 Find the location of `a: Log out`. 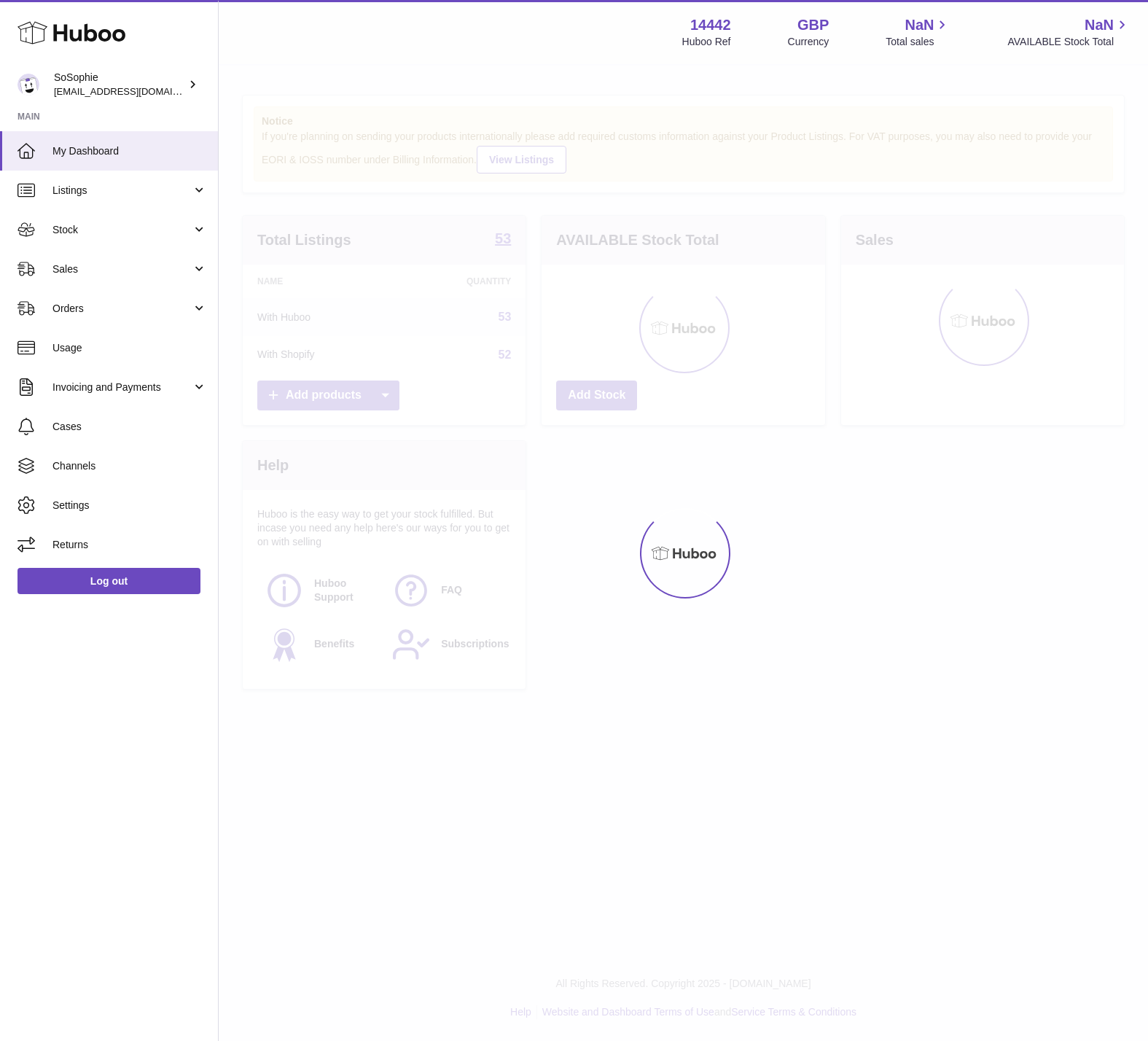

a: Log out is located at coordinates (109, 581).